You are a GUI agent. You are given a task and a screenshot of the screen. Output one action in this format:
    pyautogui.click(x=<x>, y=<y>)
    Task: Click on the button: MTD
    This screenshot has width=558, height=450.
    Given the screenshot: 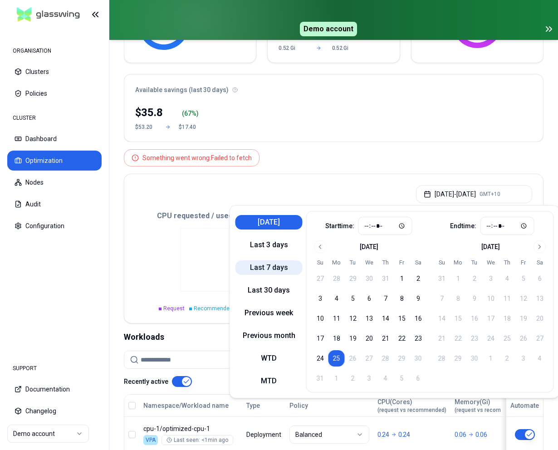 What is the action you would take?
    pyautogui.click(x=269, y=381)
    